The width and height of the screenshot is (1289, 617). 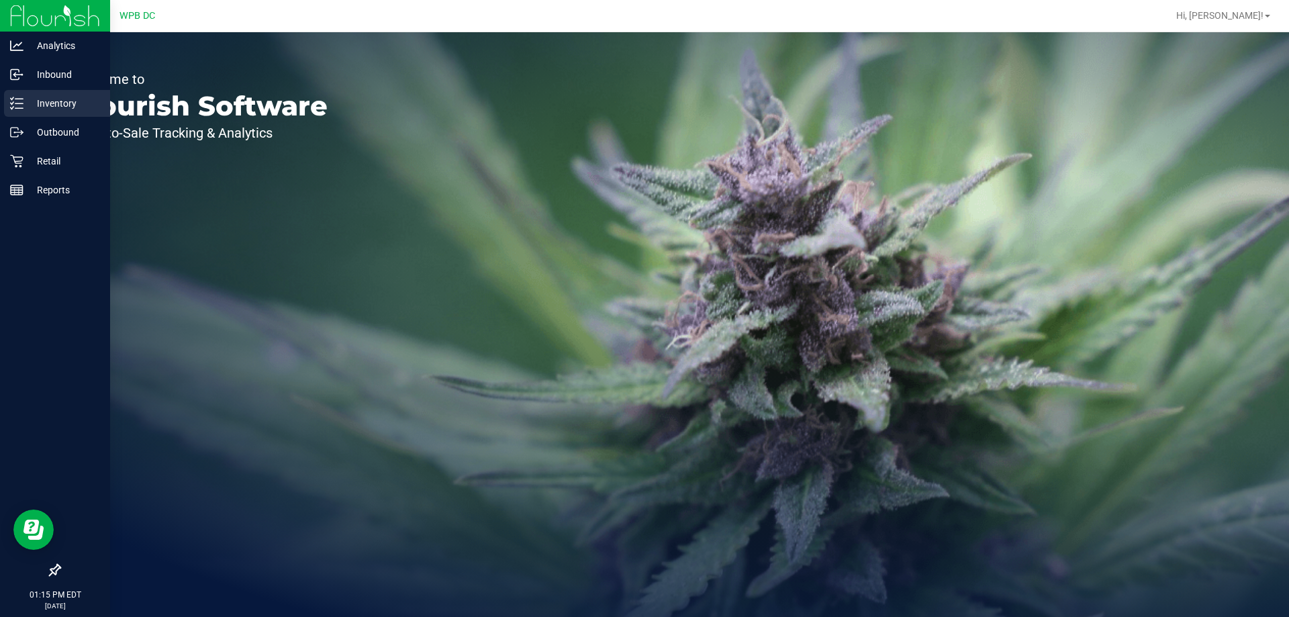 I want to click on p: Outbound, so click(x=64, y=132).